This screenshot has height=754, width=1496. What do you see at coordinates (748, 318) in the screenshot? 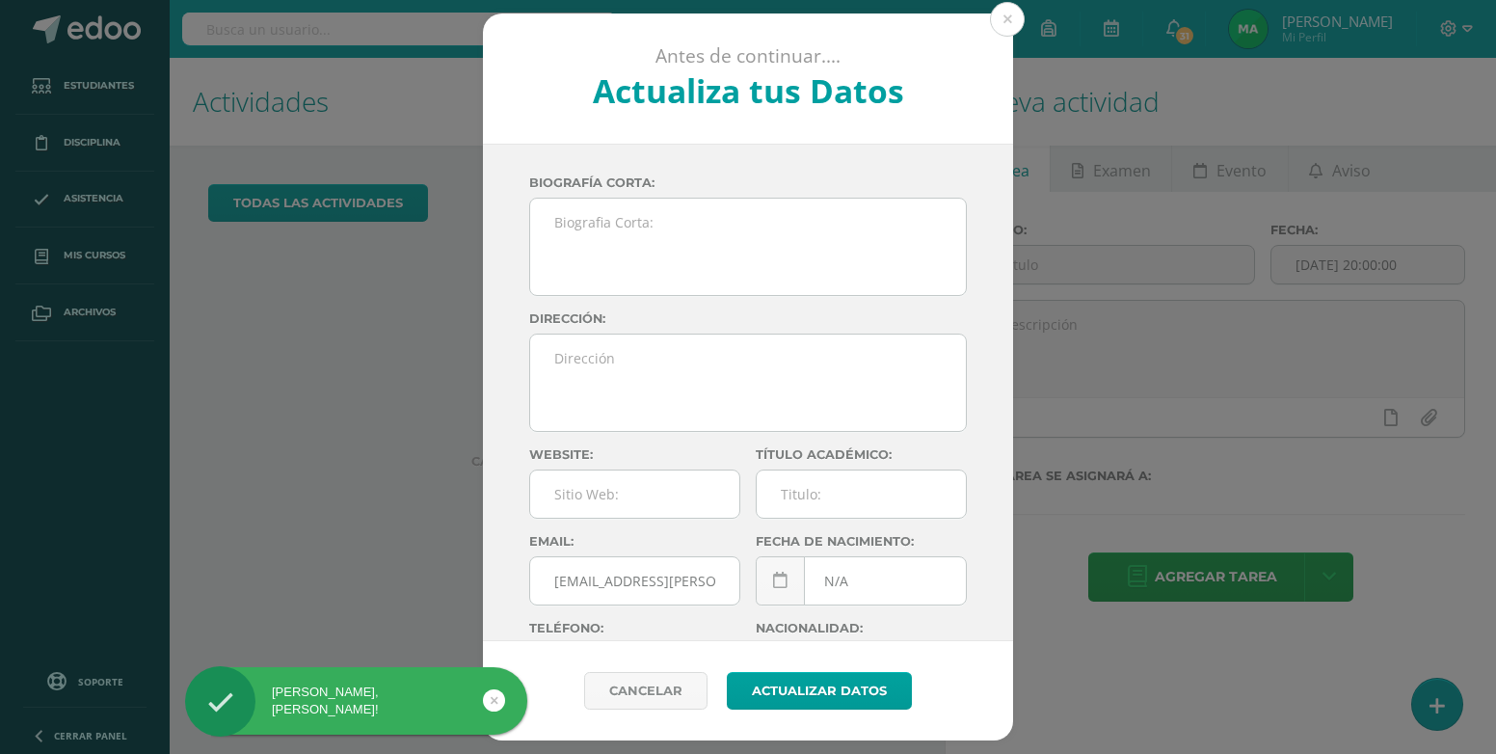
I see `label: Dirección:` at bounding box center [748, 318].